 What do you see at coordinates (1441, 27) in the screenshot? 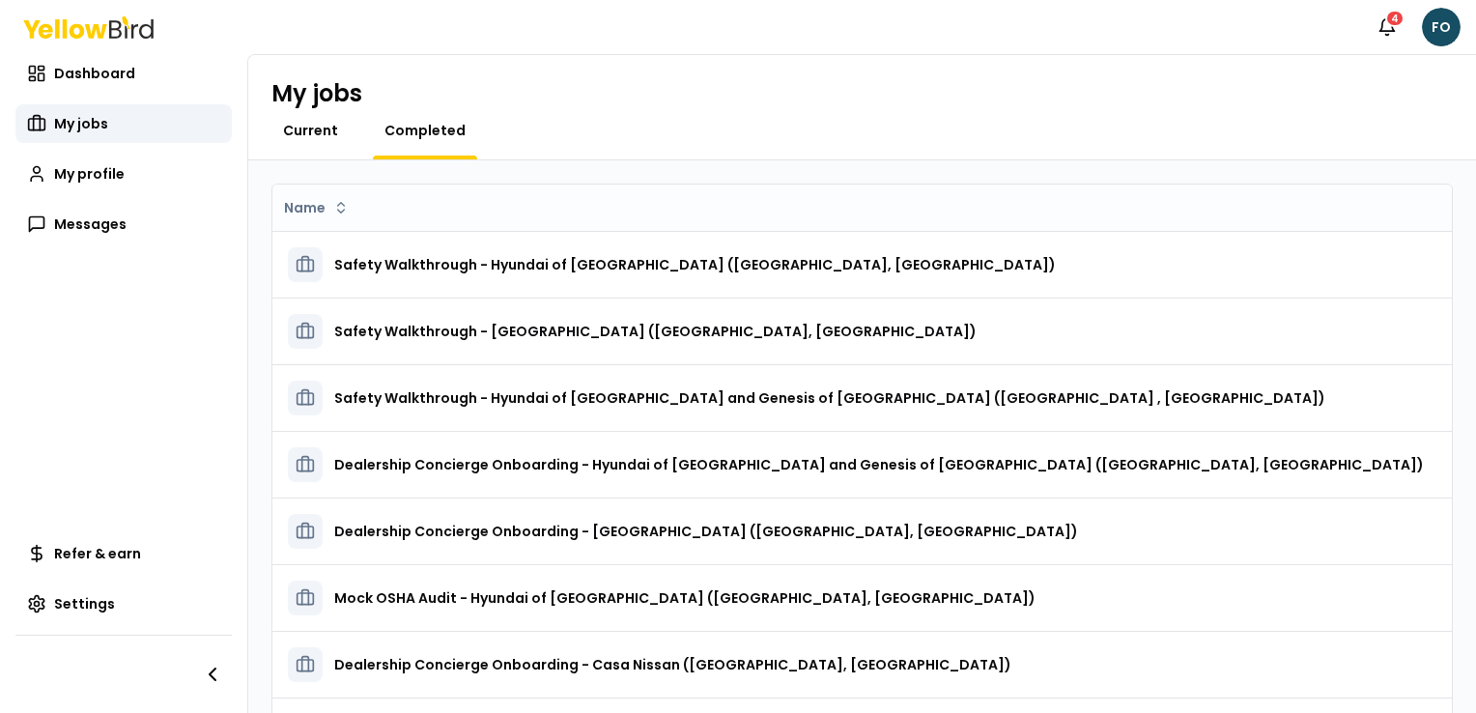
I see `span: FO` at bounding box center [1441, 27].